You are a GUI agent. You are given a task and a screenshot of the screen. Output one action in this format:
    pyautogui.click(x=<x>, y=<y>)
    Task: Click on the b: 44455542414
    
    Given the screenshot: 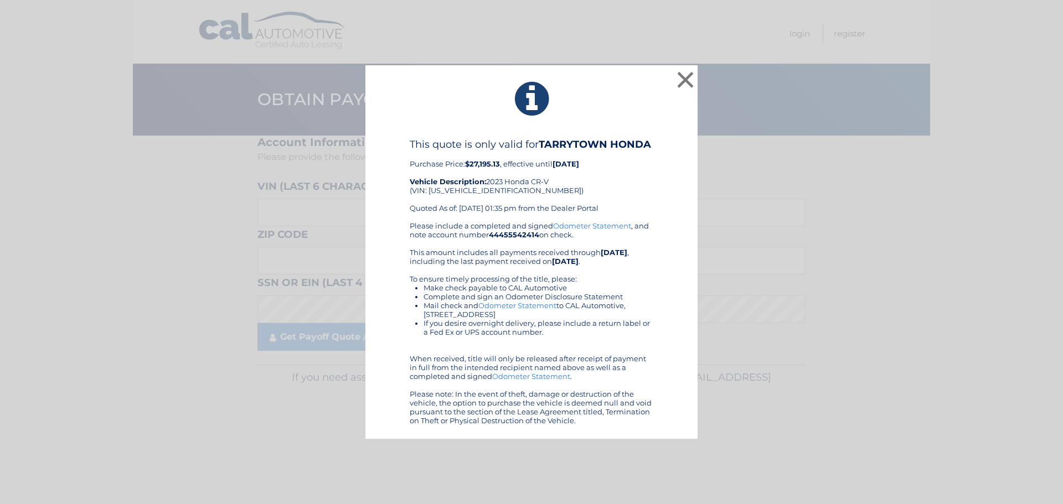 What is the action you would take?
    pyautogui.click(x=514, y=235)
    